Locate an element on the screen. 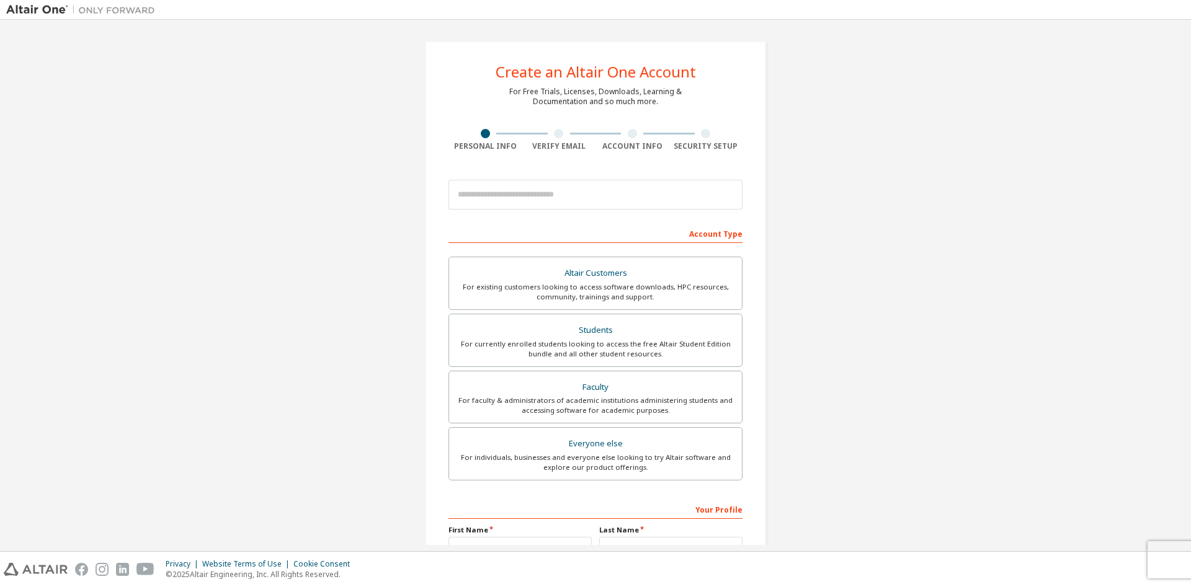 Image resolution: width=1191 pixels, height=587 pixels. label: Last Name is located at coordinates (671, 530).